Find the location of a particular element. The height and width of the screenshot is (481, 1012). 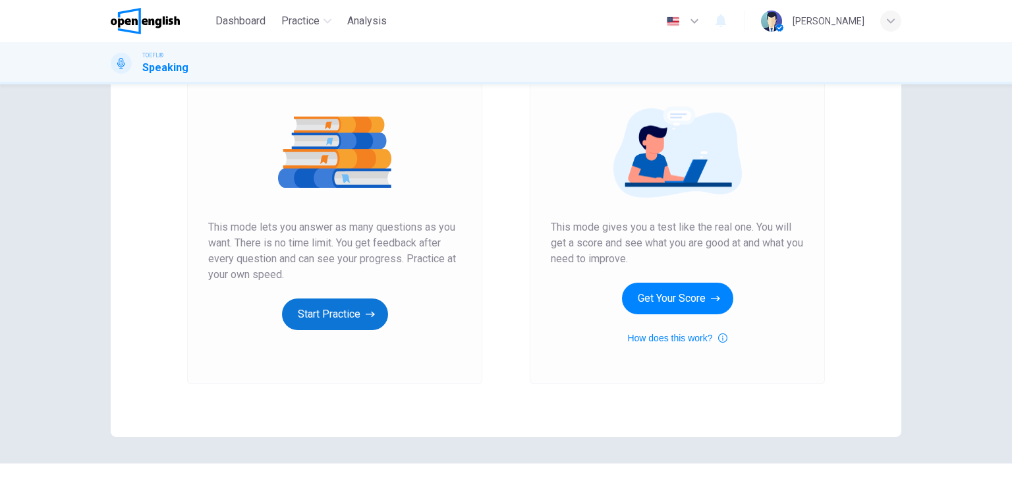

span: Dashboard is located at coordinates (240, 21).